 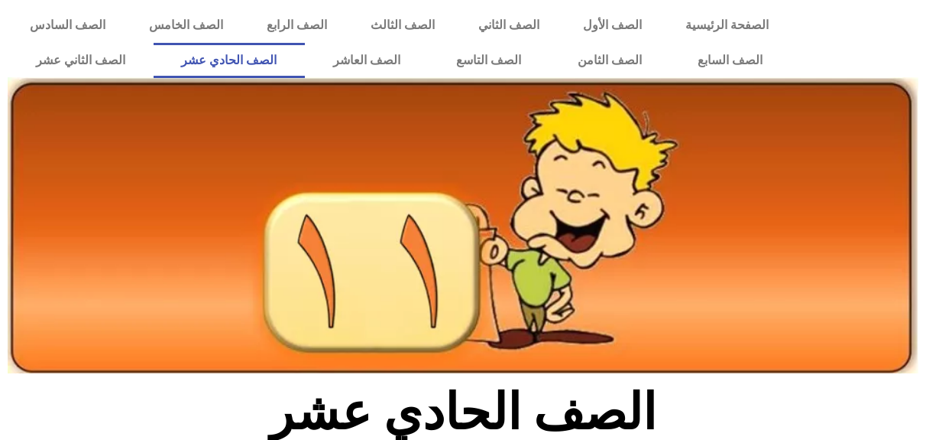 I want to click on a: الصف الخامس, so click(x=186, y=25).